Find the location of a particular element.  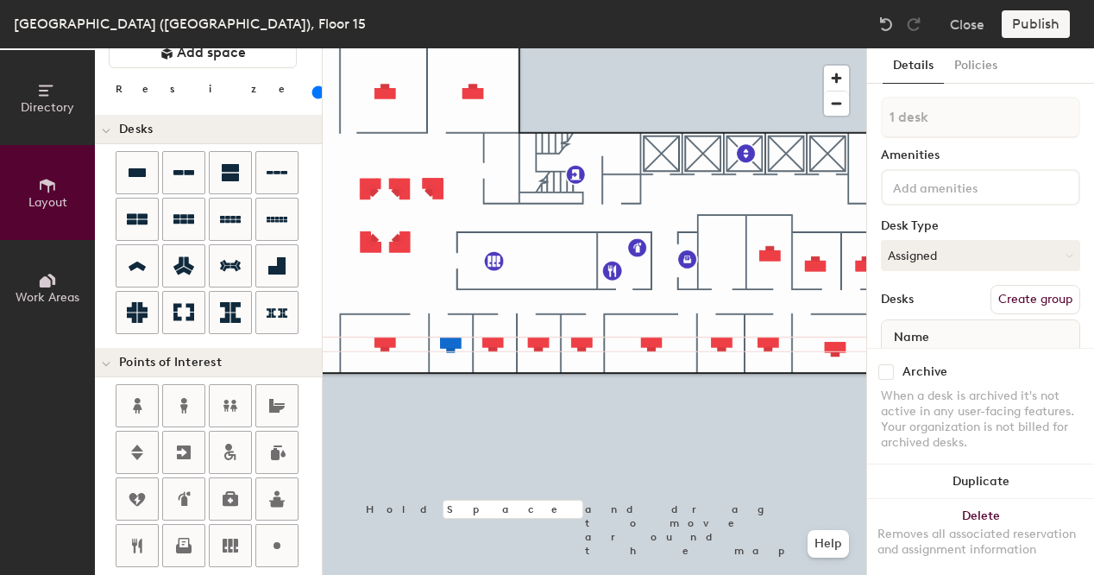

span: Points of Interest is located at coordinates (170, 362).